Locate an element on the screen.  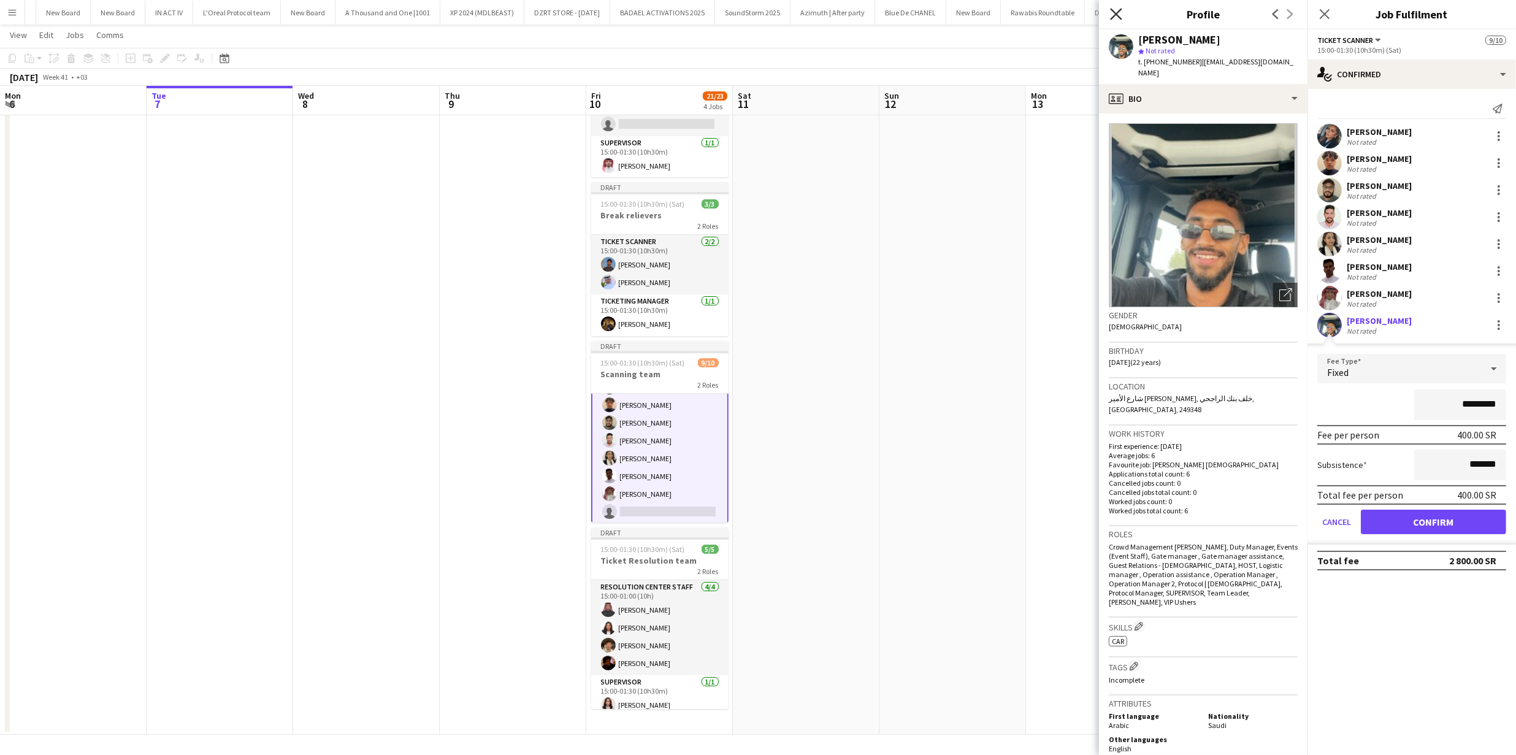
h3: Roles is located at coordinates (1203, 534).